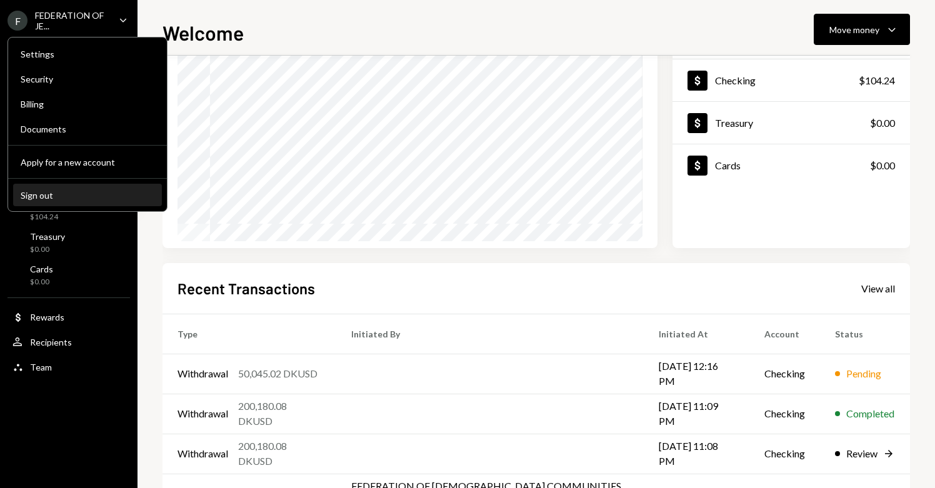 The width and height of the screenshot is (935, 488). What do you see at coordinates (87, 129) in the screenshot?
I see `div: Documents` at bounding box center [87, 129].